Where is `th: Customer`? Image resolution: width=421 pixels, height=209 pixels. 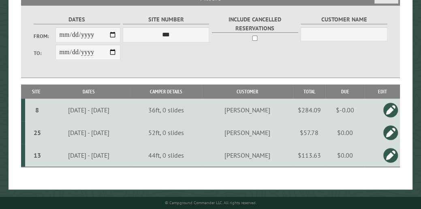 th: Customer is located at coordinates (247, 91).